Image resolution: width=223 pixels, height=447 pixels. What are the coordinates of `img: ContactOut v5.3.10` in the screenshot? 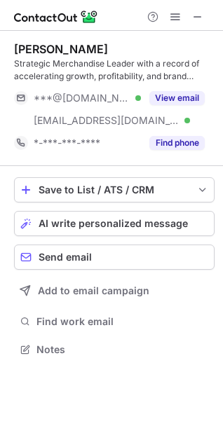 It's located at (56, 17).